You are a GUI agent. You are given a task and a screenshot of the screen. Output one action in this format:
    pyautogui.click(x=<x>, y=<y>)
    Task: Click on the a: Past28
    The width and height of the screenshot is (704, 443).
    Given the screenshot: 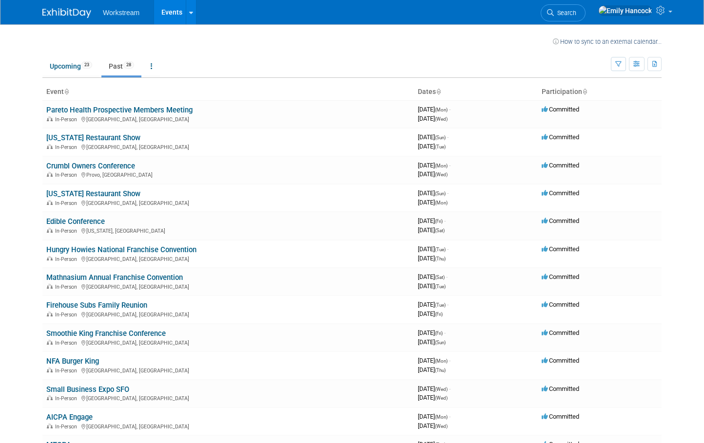 What is the action you would take?
    pyautogui.click(x=121, y=66)
    